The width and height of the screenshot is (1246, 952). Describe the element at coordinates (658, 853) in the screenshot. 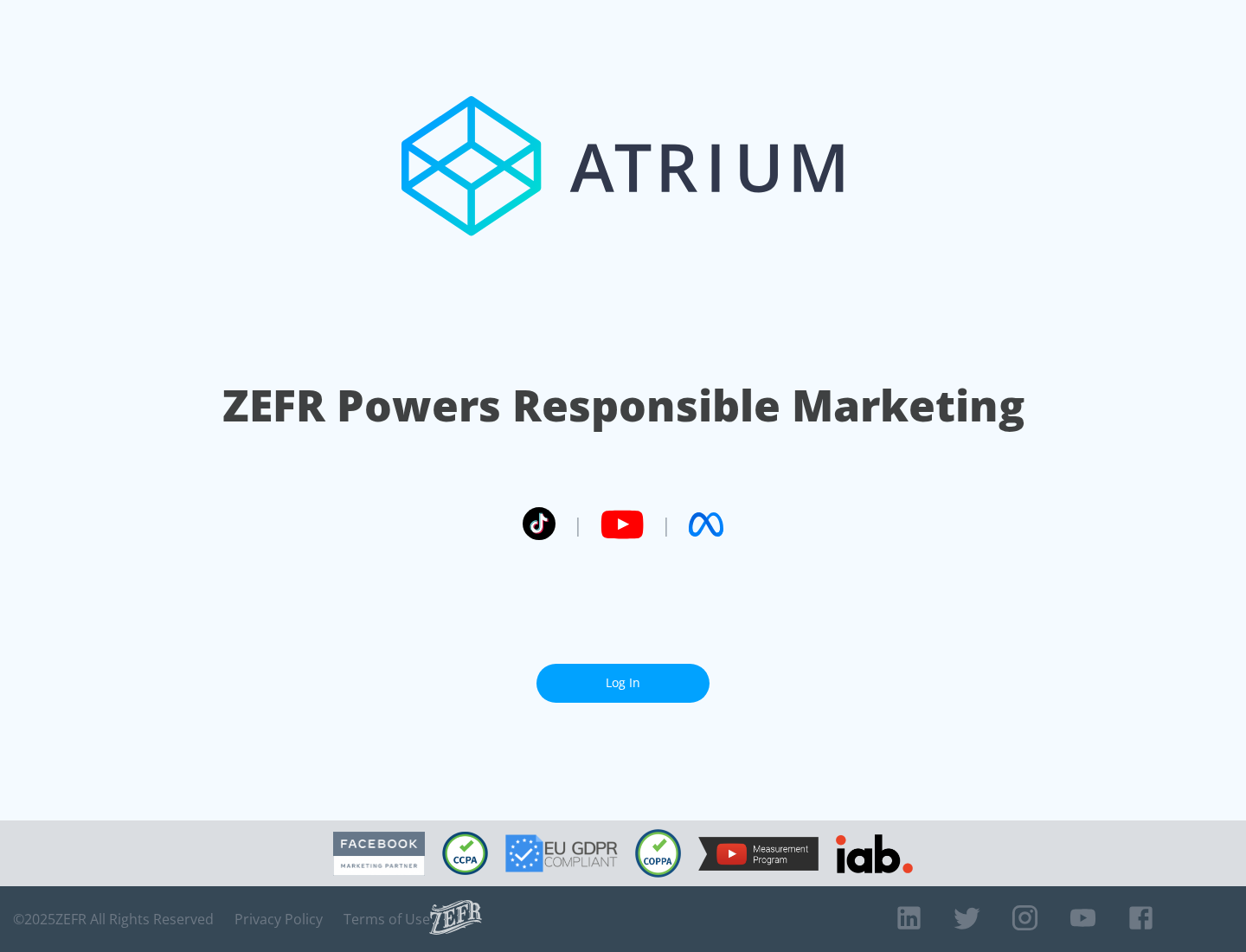

I see `img: COPPA Compliant` at that location.